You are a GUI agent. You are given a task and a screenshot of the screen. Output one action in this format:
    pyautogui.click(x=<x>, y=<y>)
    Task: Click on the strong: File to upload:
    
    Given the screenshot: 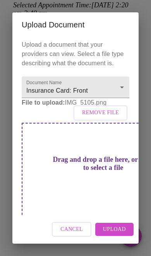 What is the action you would take?
    pyautogui.click(x=43, y=102)
    